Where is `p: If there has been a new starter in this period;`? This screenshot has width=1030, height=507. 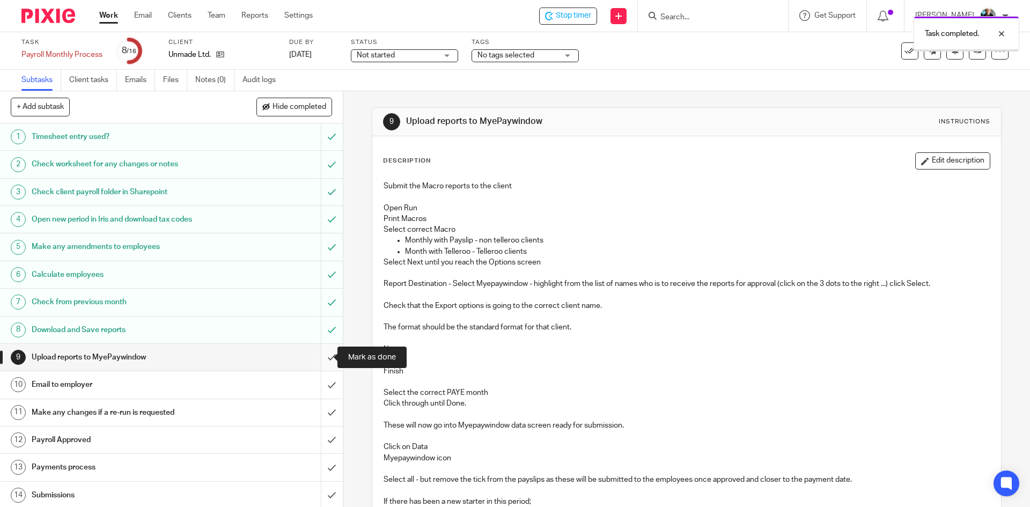 p: If there has been a new starter in this period; is located at coordinates (686, 502).